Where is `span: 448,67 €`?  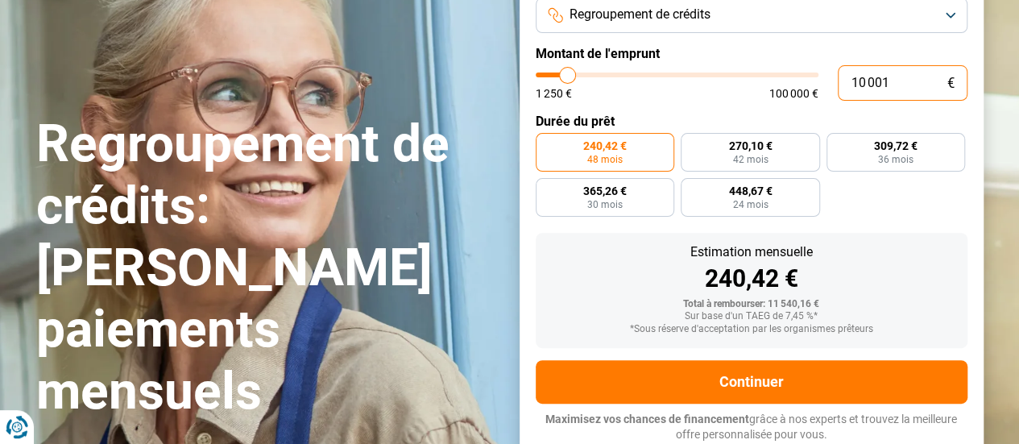
span: 448,67 € is located at coordinates (750, 191).